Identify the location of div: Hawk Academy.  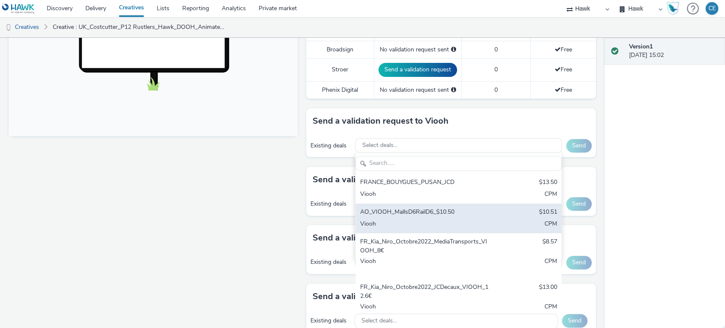
(673, 8).